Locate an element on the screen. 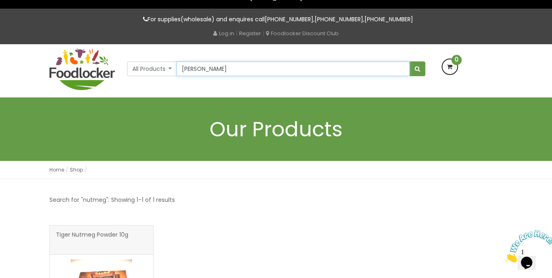 Image resolution: width=552 pixels, height=278 pixels. h1: Our Products is located at coordinates (276, 129).